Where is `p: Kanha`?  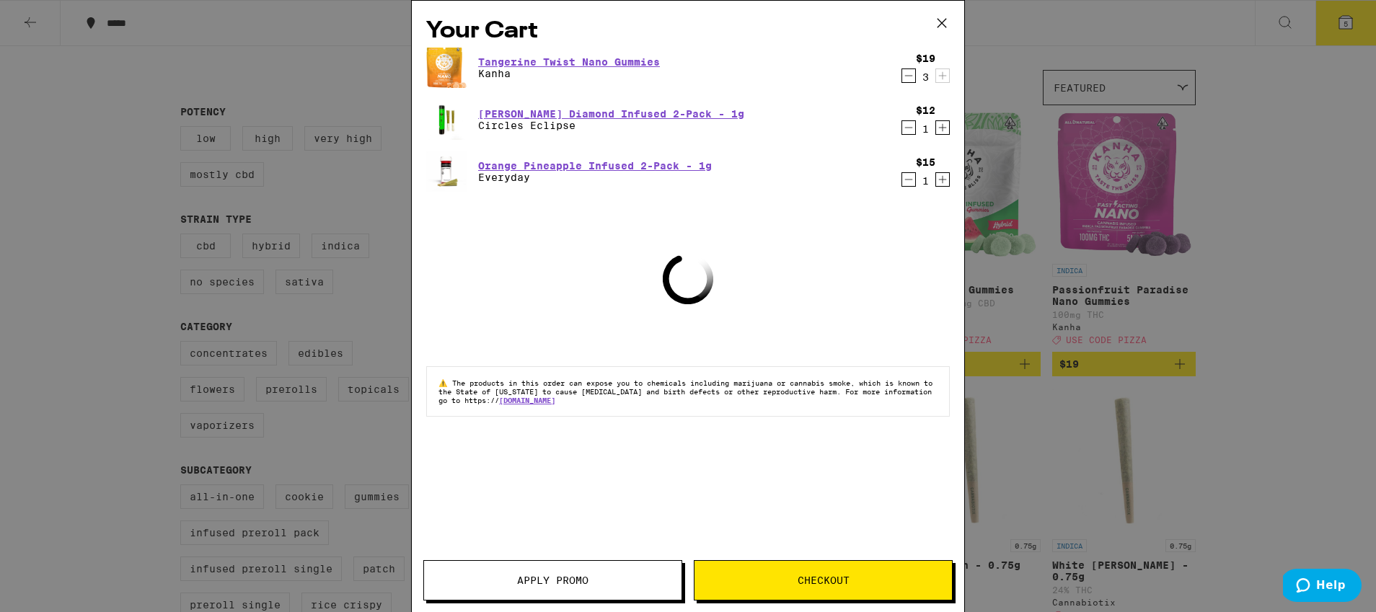 p: Kanha is located at coordinates (569, 74).